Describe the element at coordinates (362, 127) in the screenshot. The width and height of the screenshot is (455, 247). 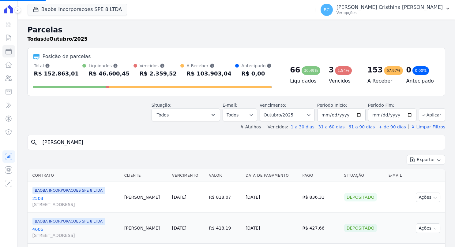
I see `a: 61 a 90 dias` at that location.